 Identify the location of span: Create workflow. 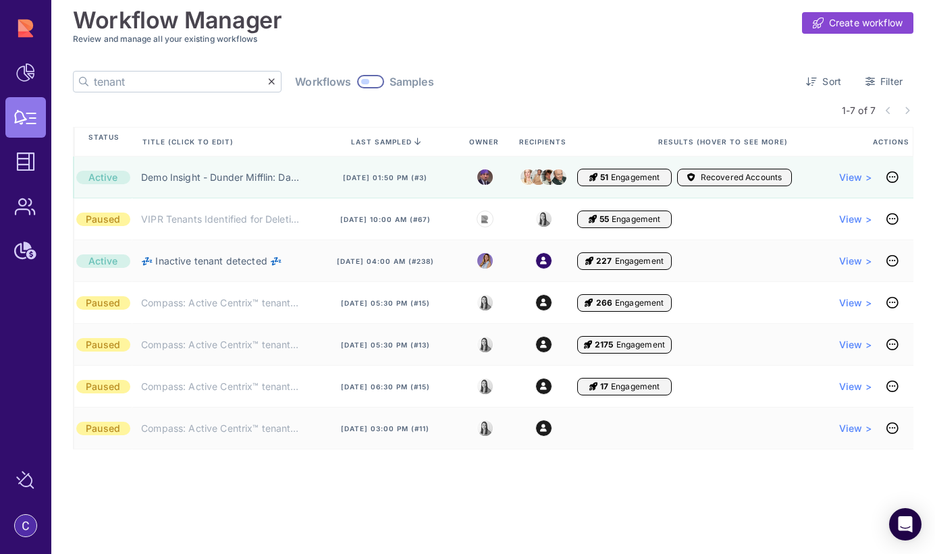
(866, 23).